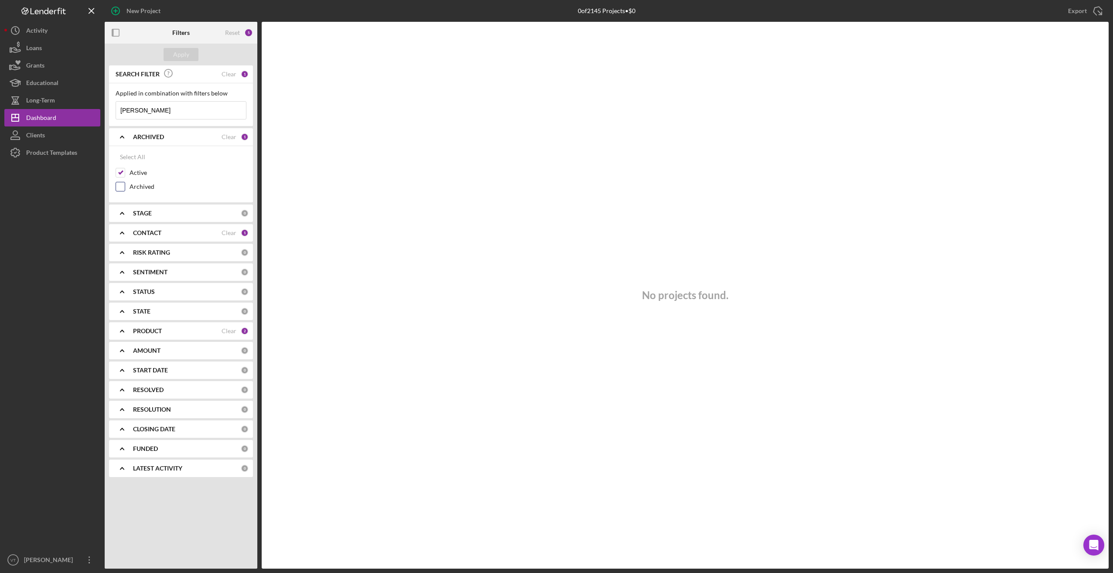 Image resolution: width=1113 pixels, height=573 pixels. Describe the element at coordinates (1077, 11) in the screenshot. I see `div: Export` at that location.